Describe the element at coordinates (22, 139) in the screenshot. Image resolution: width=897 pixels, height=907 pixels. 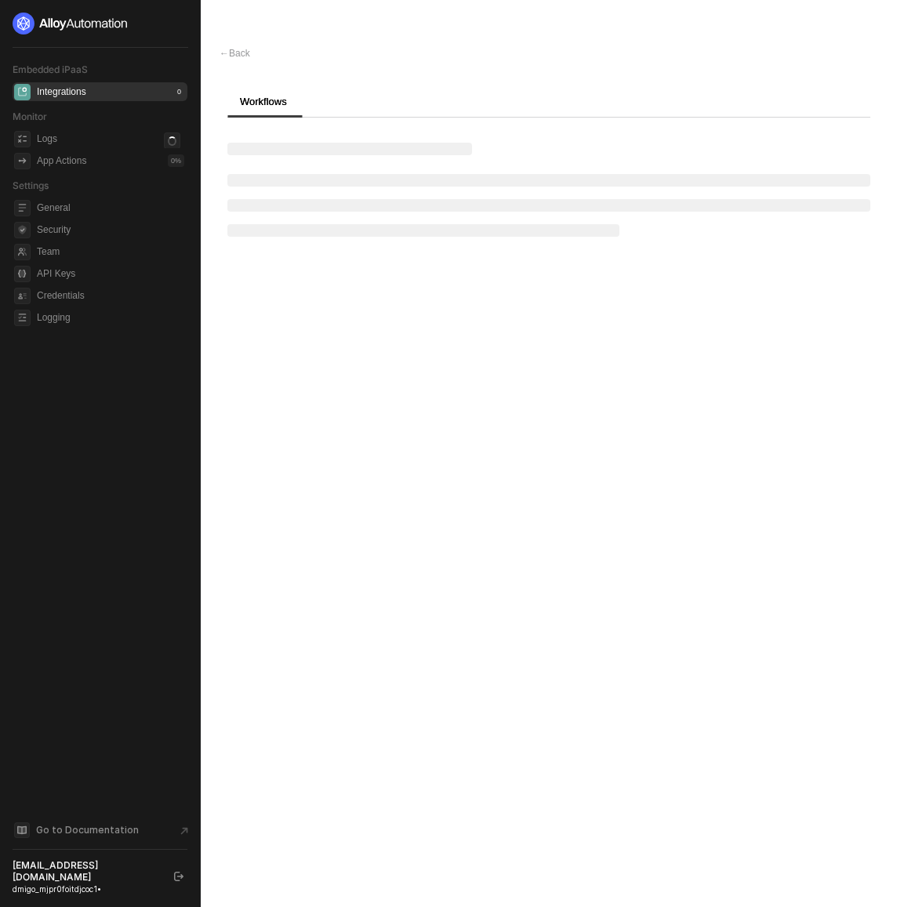
I see `span: icon-logs` at that location.